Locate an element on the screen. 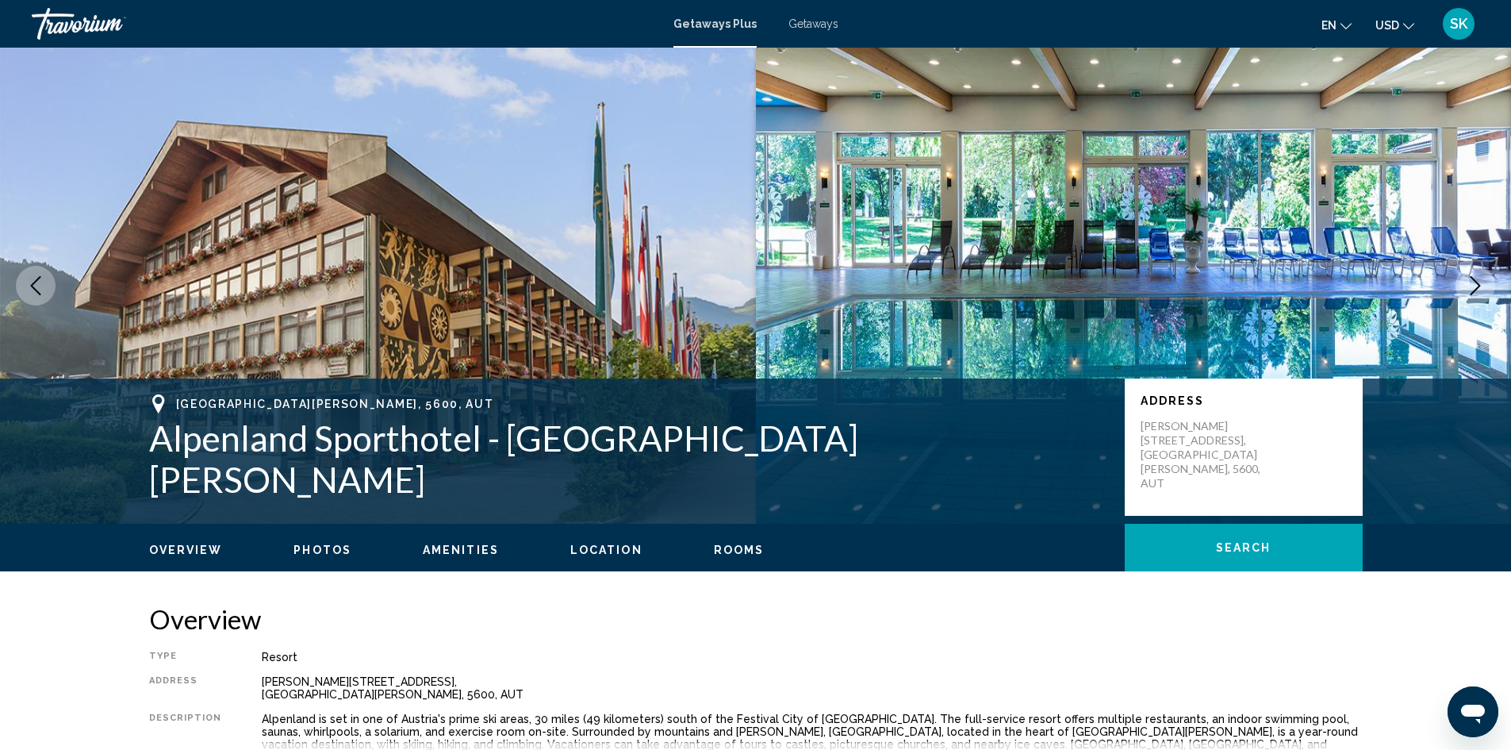  a: Getaways Plus is located at coordinates (715, 24).